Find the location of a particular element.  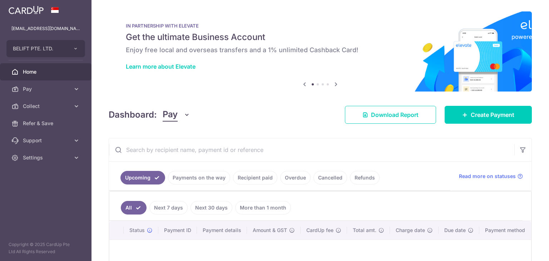

span: Download Report is located at coordinates (395, 115).